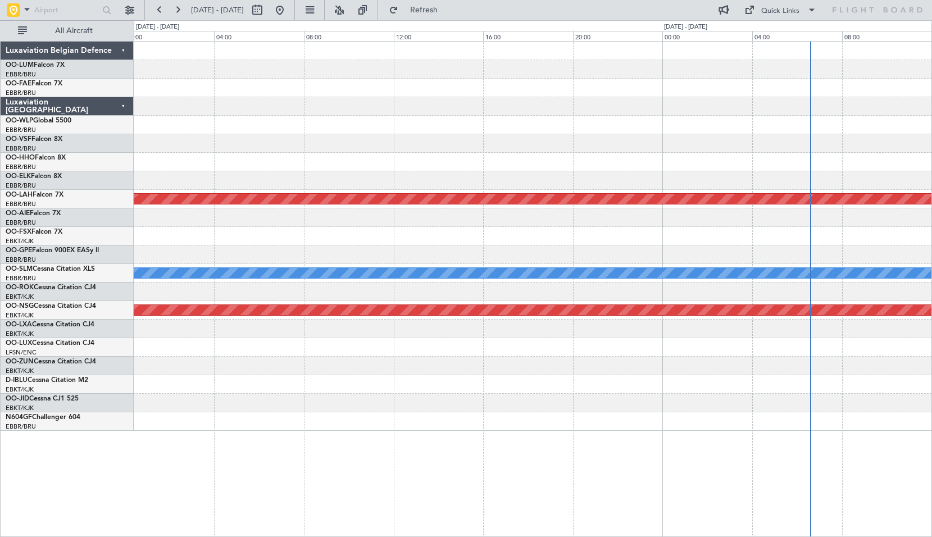 The image size is (932, 537). I want to click on a: OO-VSFFalcon 8X, so click(34, 139).